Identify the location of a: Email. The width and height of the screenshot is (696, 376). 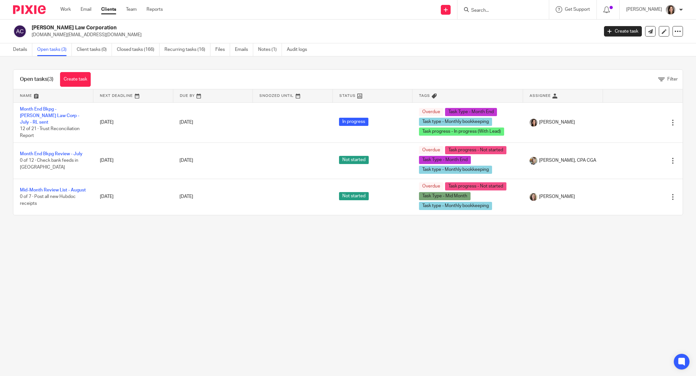
(86, 9).